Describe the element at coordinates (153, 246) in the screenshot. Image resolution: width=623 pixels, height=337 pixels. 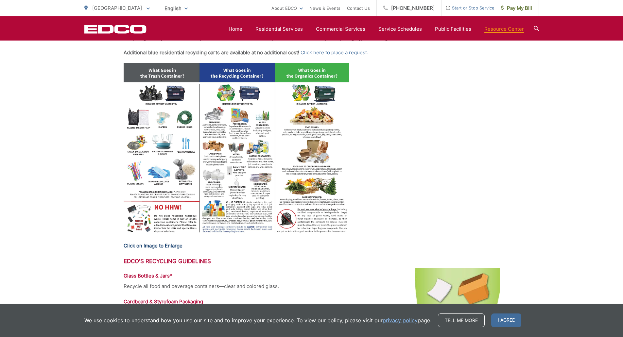
I see `a: Click on Image to Enlarge` at that location.